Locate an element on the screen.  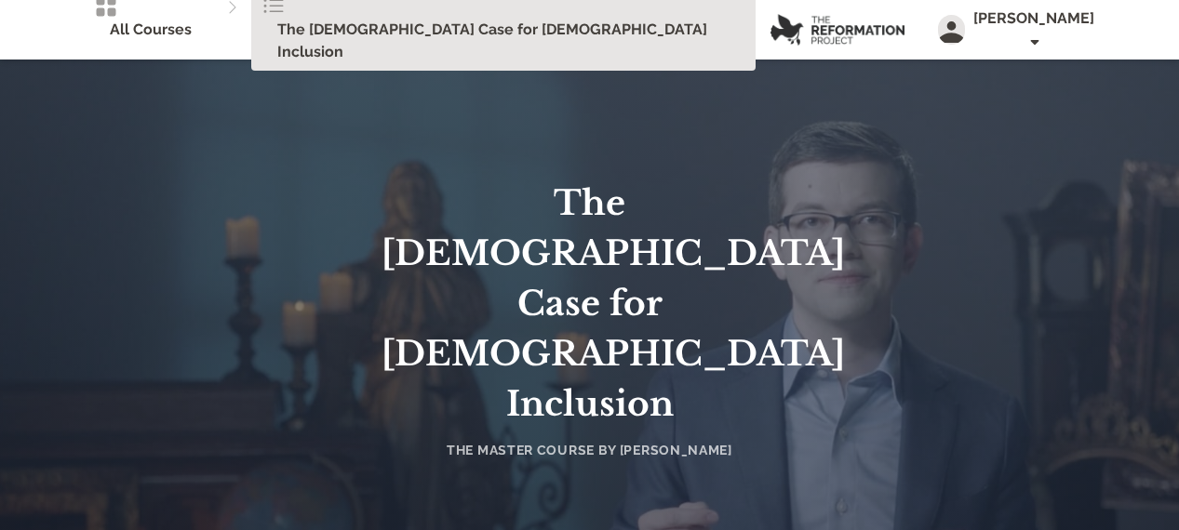
span: All Courses is located at coordinates (151, 30).